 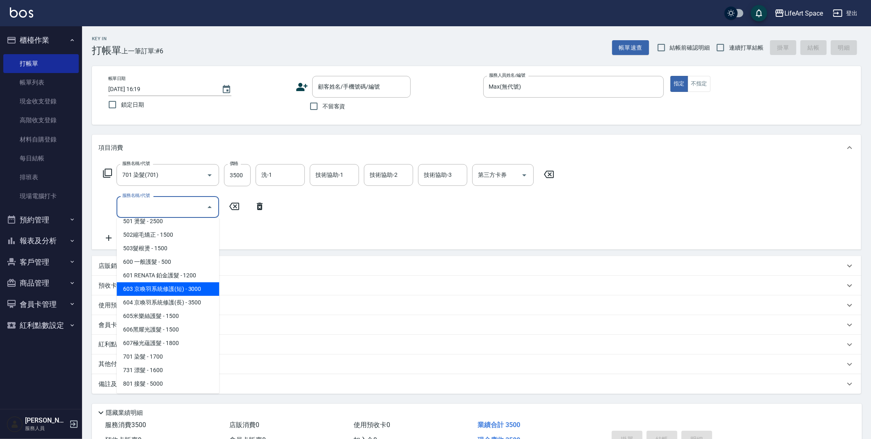 What do you see at coordinates (119, 364) in the screenshot?
I see `p: 其他付款方式` at bounding box center [119, 364].